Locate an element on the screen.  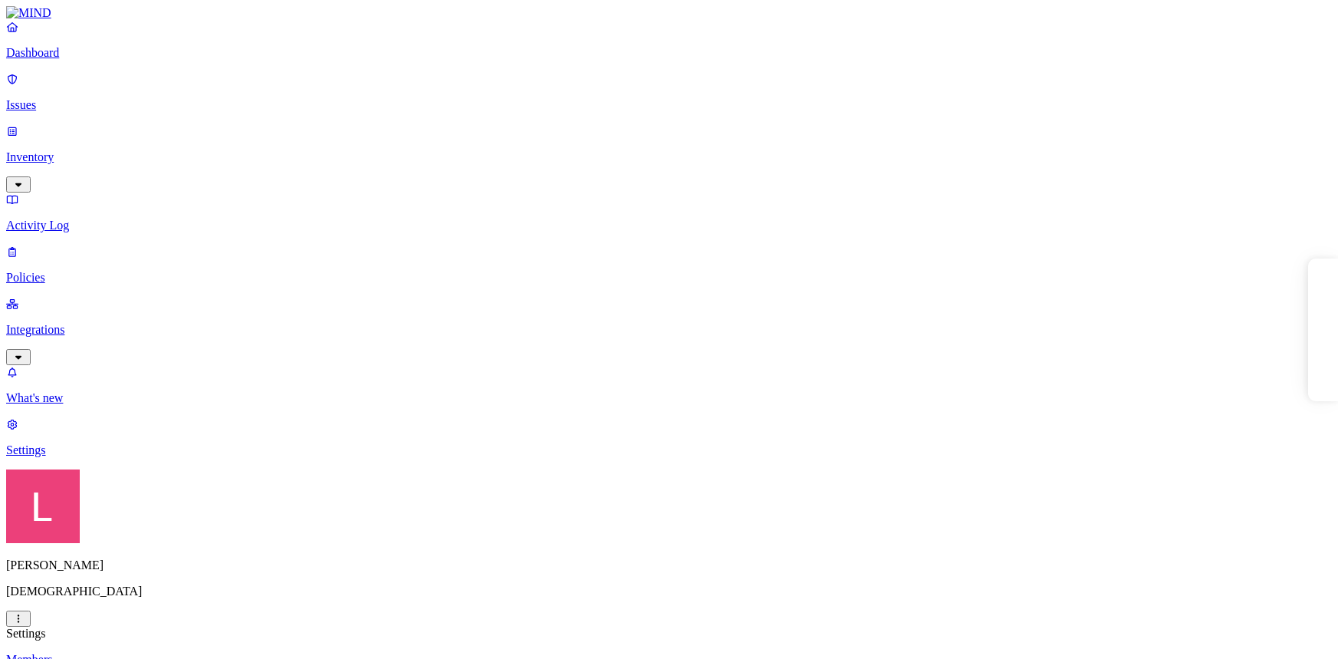
img: MIND is located at coordinates (28, 13).